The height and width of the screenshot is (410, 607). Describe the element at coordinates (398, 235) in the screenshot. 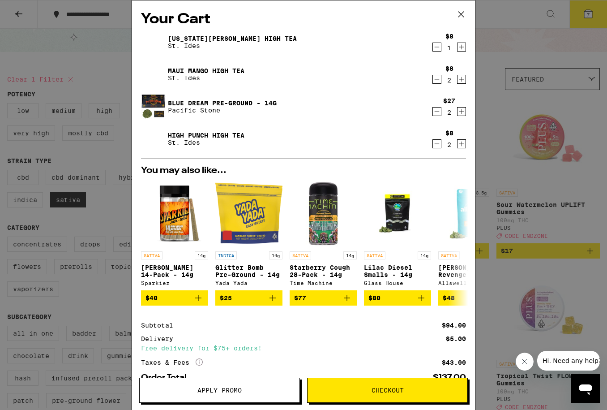

I see `a: Open page for Lilac Diesel Smalls - 14g from Glass House` at that location.